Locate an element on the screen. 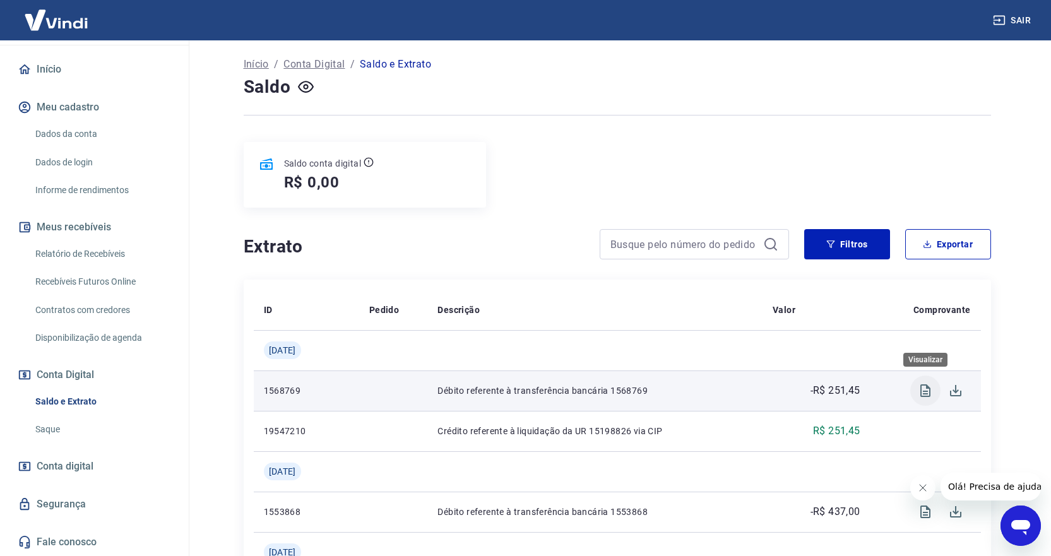 The width and height of the screenshot is (1051, 556). p: Conta Digital is located at coordinates (314, 64).